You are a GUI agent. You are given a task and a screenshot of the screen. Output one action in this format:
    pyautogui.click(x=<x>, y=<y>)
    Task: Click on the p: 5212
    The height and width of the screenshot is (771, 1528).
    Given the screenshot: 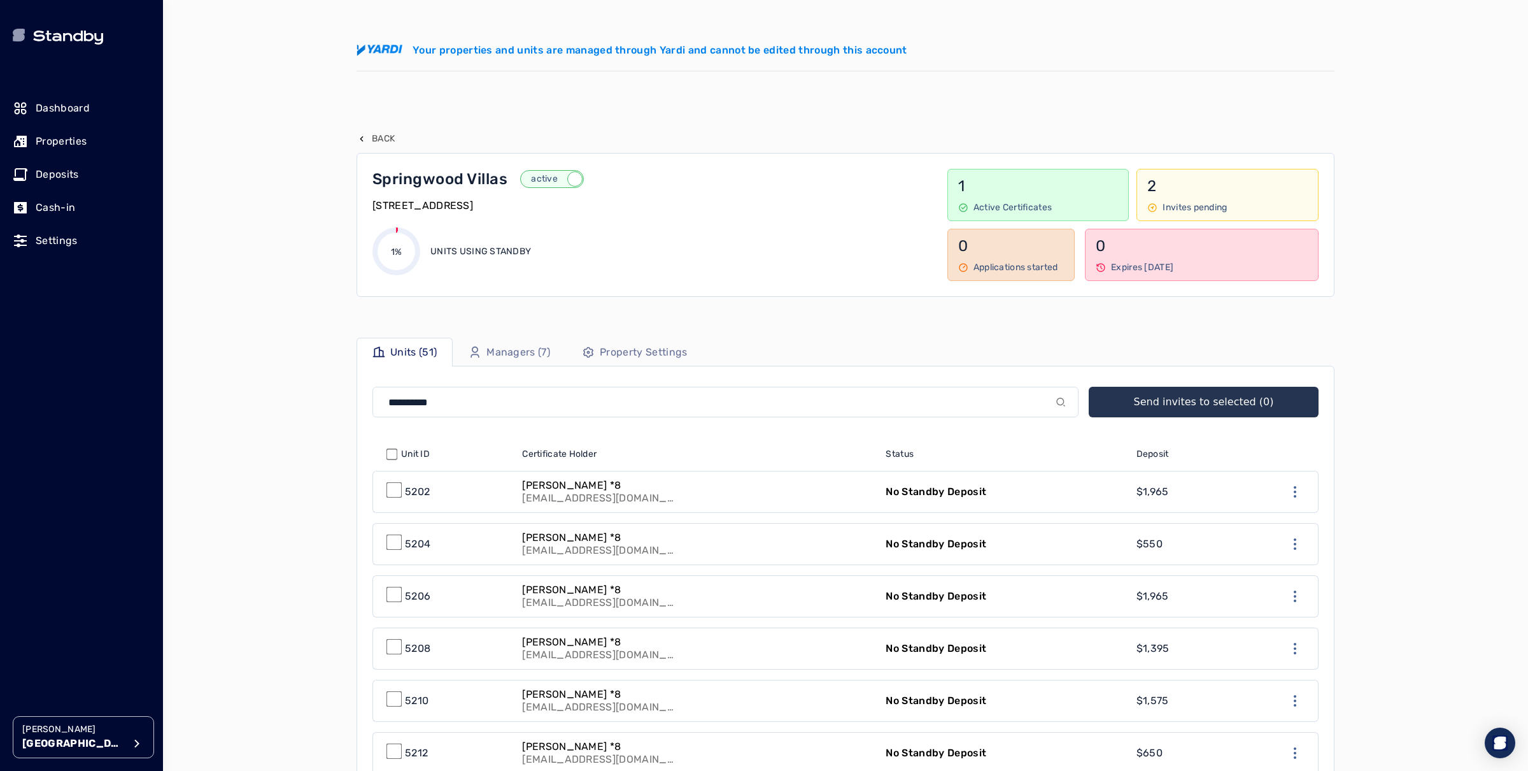 What is the action you would take?
    pyautogui.click(x=416, y=753)
    